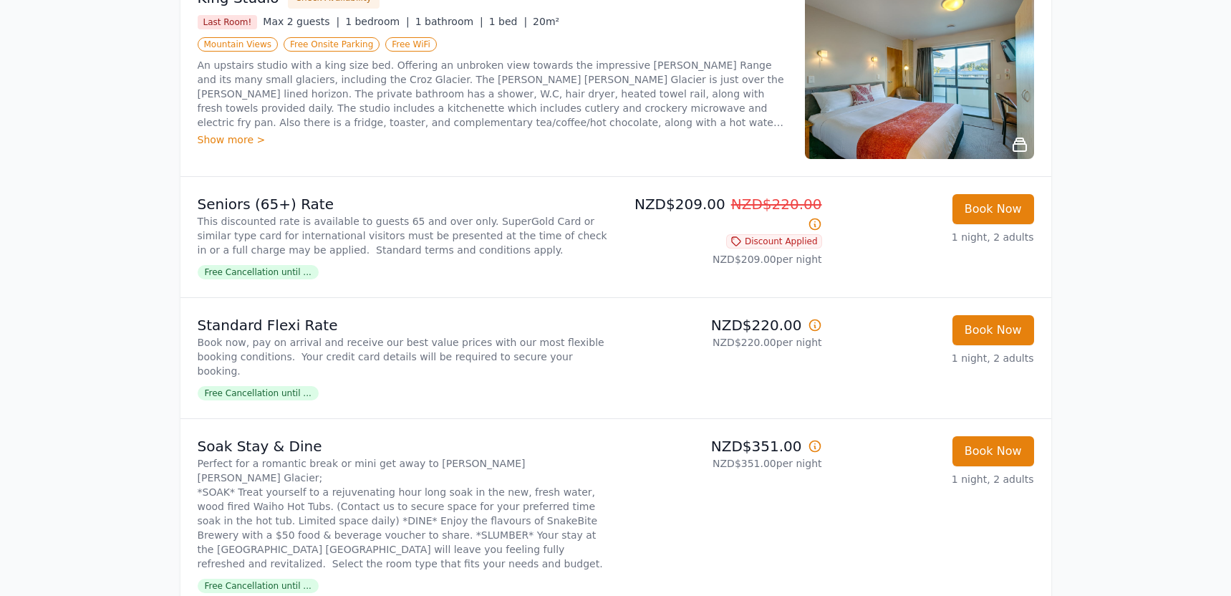 Image resolution: width=1231 pixels, height=596 pixels. What do you see at coordinates (377, 21) in the screenshot?
I see `span: 1 bedroom |` at bounding box center [377, 21].